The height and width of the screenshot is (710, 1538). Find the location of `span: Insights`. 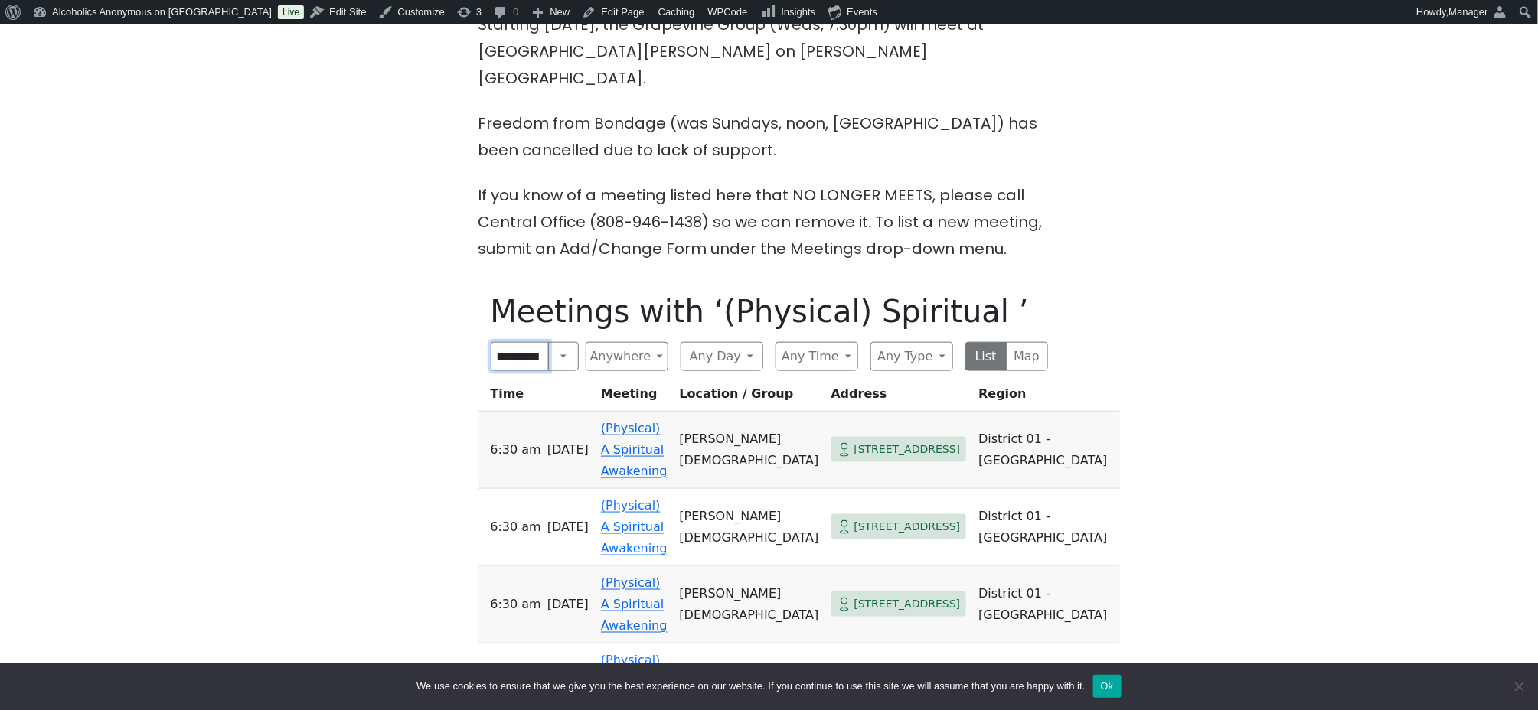

span: Insights is located at coordinates (798, 11).